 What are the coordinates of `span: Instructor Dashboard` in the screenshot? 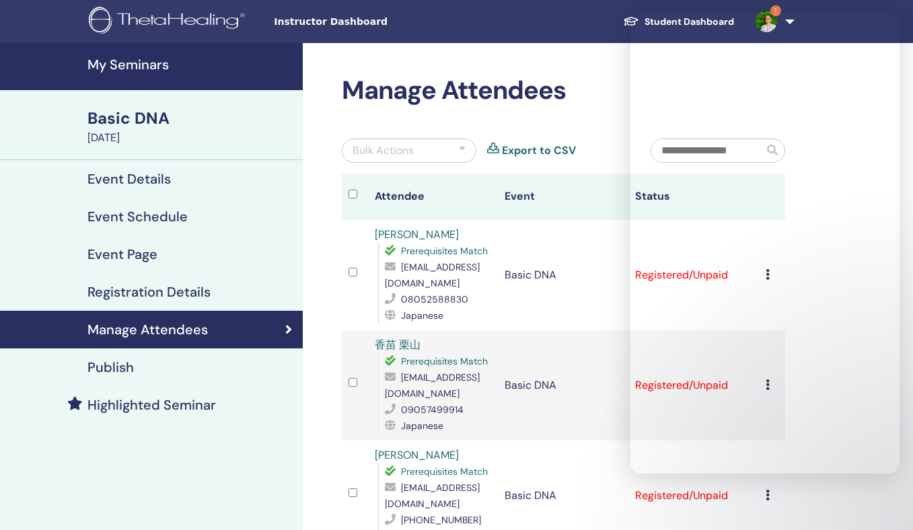 It's located at (375, 22).